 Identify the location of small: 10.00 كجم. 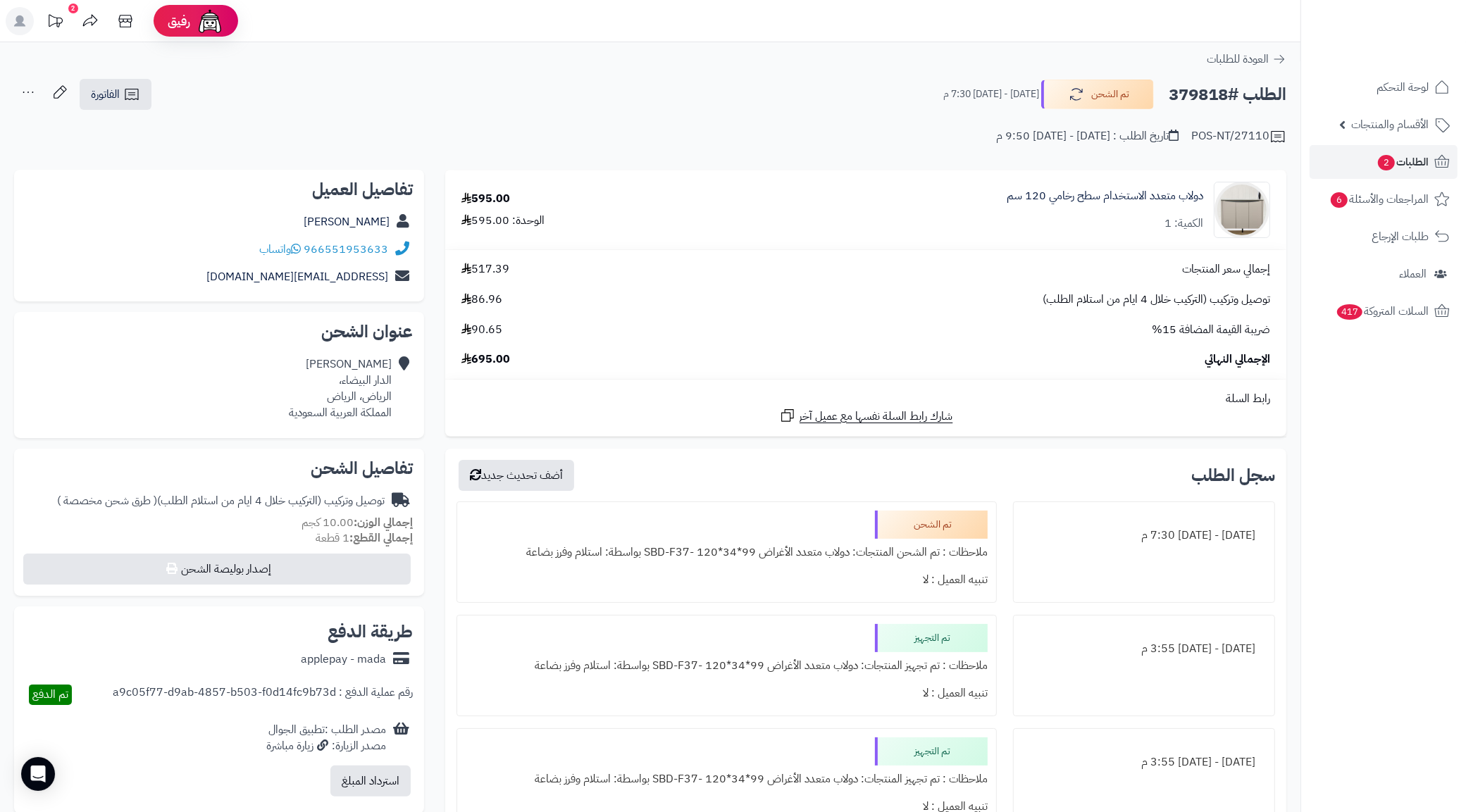
(358, 523).